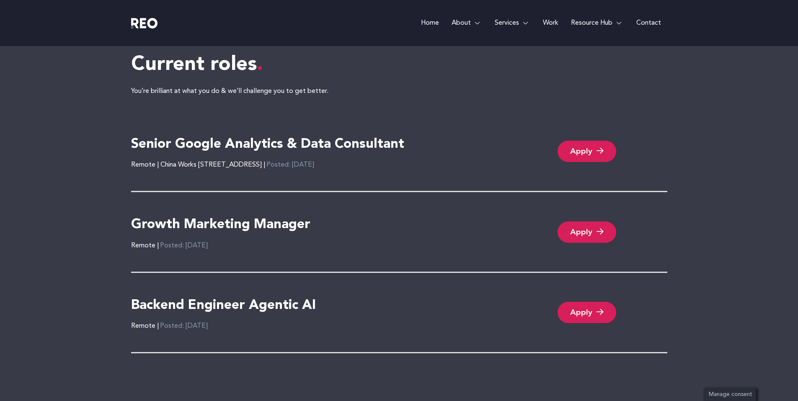  I want to click on p: You’re brilliant at what you do & we’ll challenge you to get better., so click(399, 91).